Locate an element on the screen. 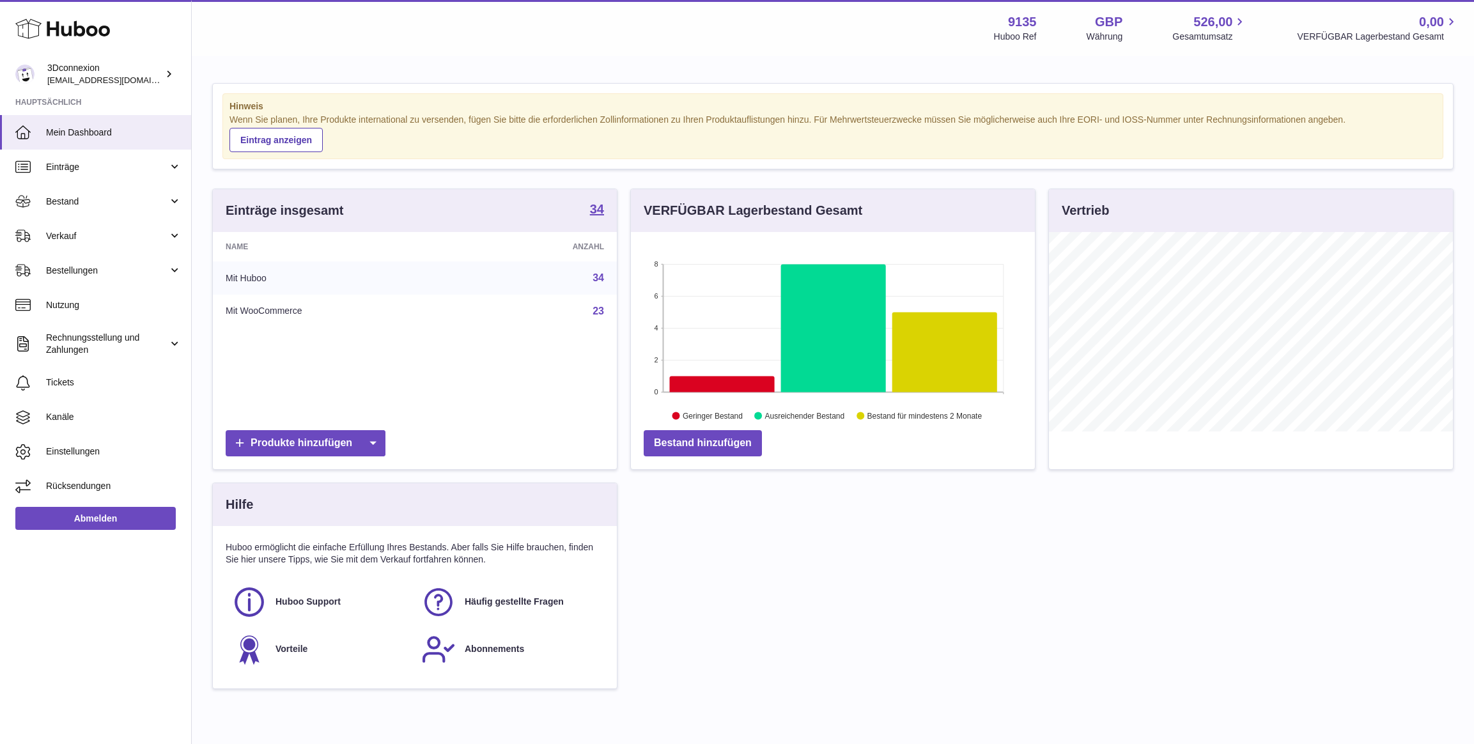  span: Abonnements is located at coordinates (494, 649).